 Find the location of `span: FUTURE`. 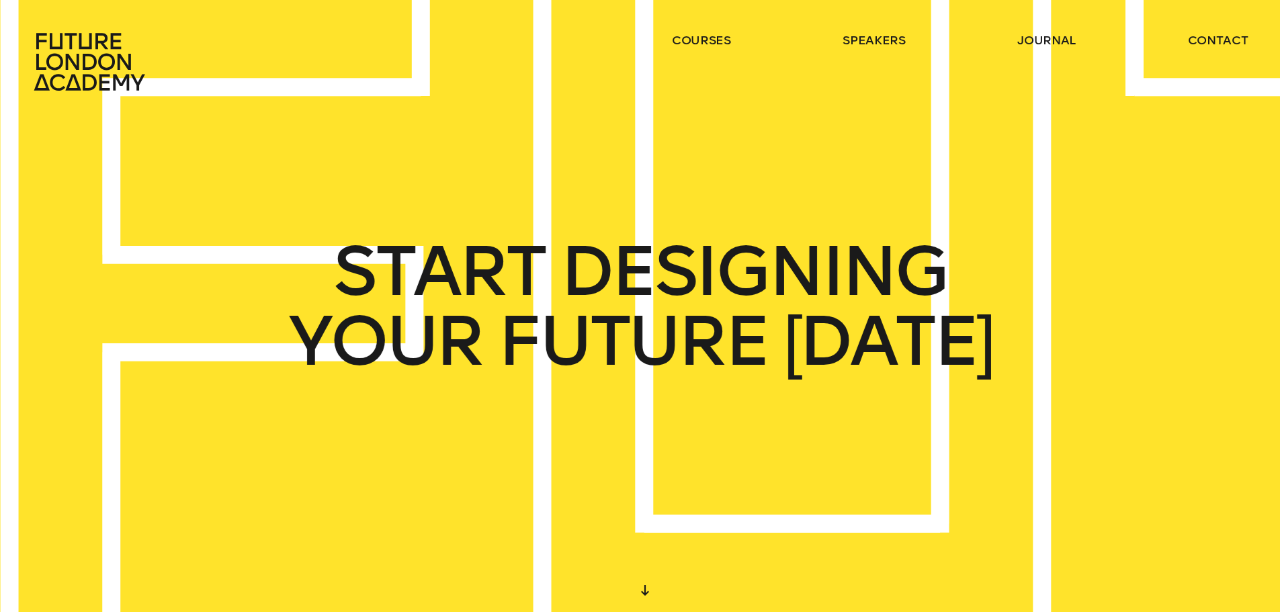

span: FUTURE is located at coordinates (632, 341).